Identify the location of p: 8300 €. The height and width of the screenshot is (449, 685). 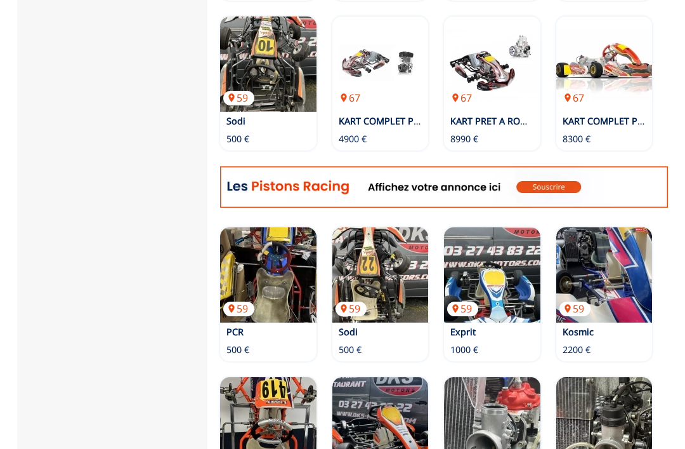
(577, 139).